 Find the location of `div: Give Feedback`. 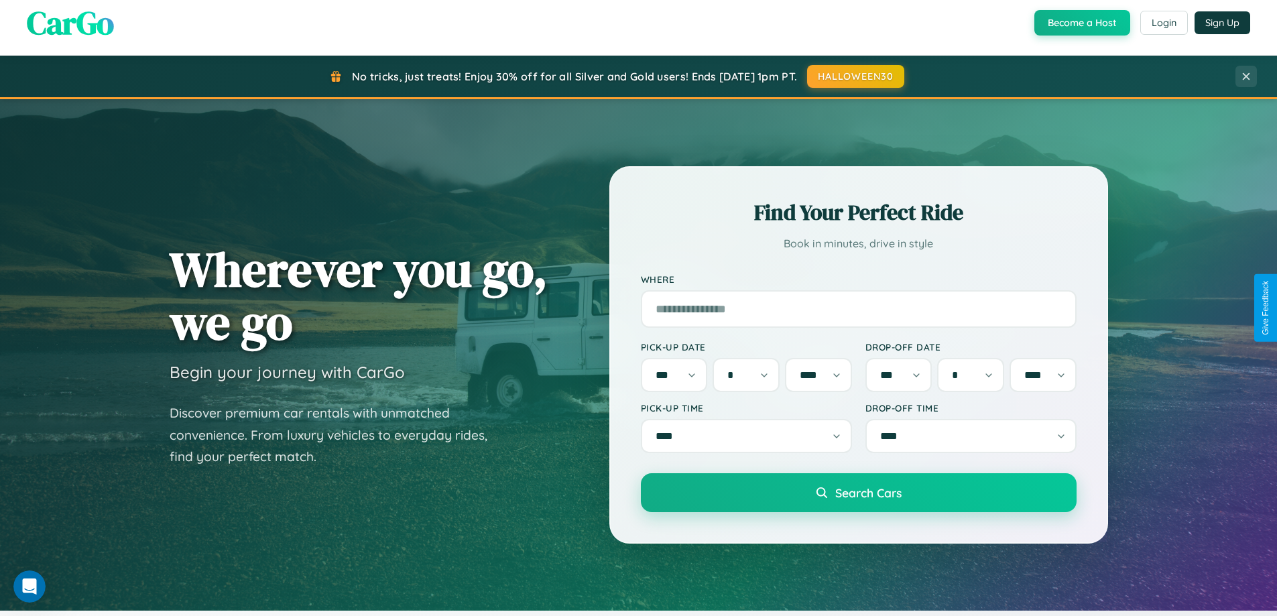

div: Give Feedback is located at coordinates (1266, 308).